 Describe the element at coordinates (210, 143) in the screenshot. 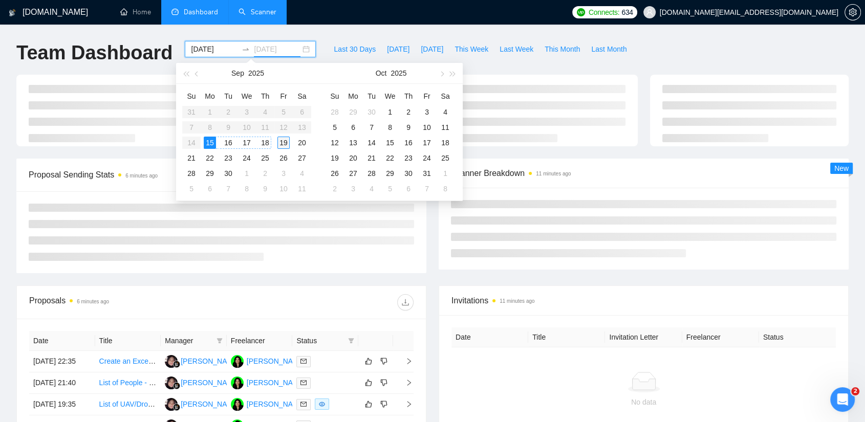

I see `div: 15` at that location.